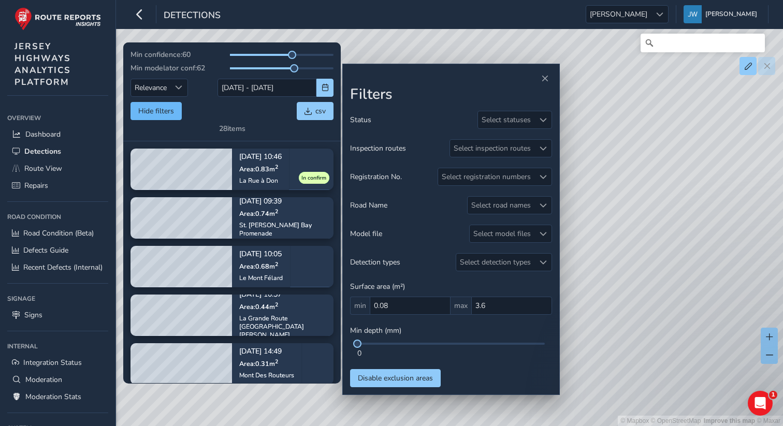 The image size is (783, 426). What do you see at coordinates (43, 134) in the screenshot?
I see `span: Dashboard` at bounding box center [43, 134].